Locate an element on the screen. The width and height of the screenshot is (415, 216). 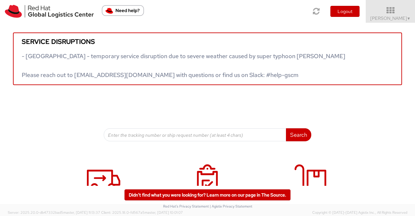
span: Client: 2025.18.0-fd567a5 is located at coordinates (142, 212).